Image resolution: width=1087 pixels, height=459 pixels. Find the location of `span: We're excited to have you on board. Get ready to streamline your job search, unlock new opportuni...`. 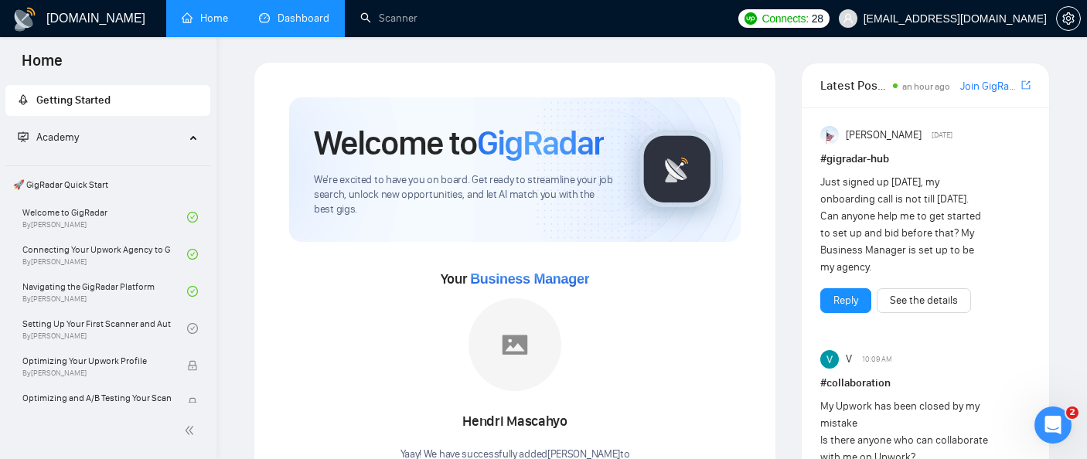

span: We're excited to have you on board. Get ready to streamline your job search, unlock new opportuni... is located at coordinates (464, 195).